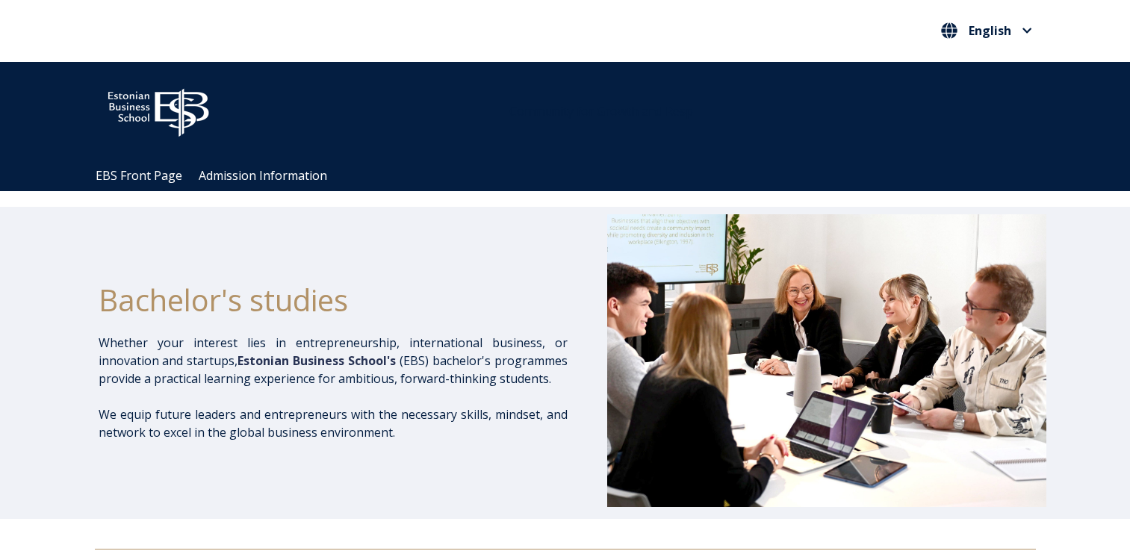 This screenshot has width=1130, height=551. I want to click on img: Bachelor's at EBS, so click(827, 361).